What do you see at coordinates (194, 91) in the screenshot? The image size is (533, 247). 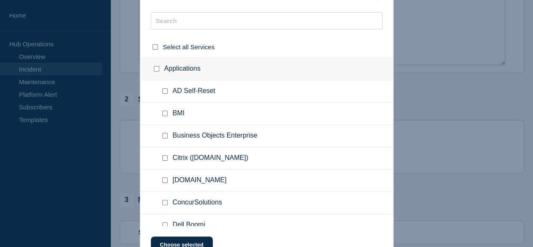 I see `span: AD Self-Reset` at bounding box center [194, 91].